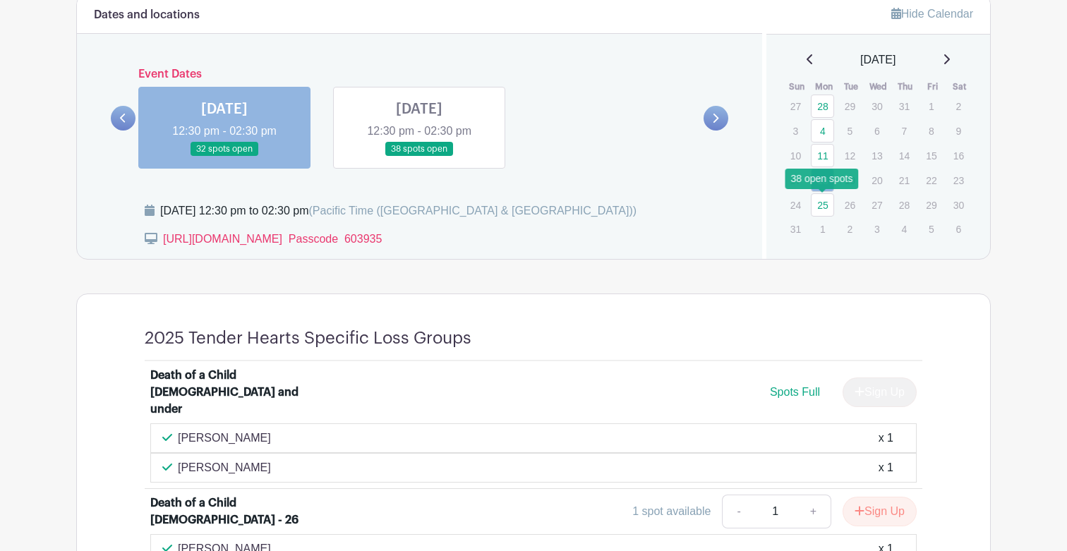 This screenshot has width=1067, height=551. What do you see at coordinates (796, 155) in the screenshot?
I see `p: 10` at bounding box center [796, 155].